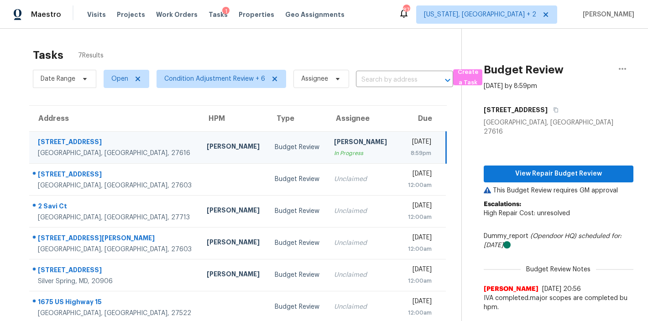 The image size is (648, 321). Describe the element at coordinates (96, 15) in the screenshot. I see `span: Visits` at that location.